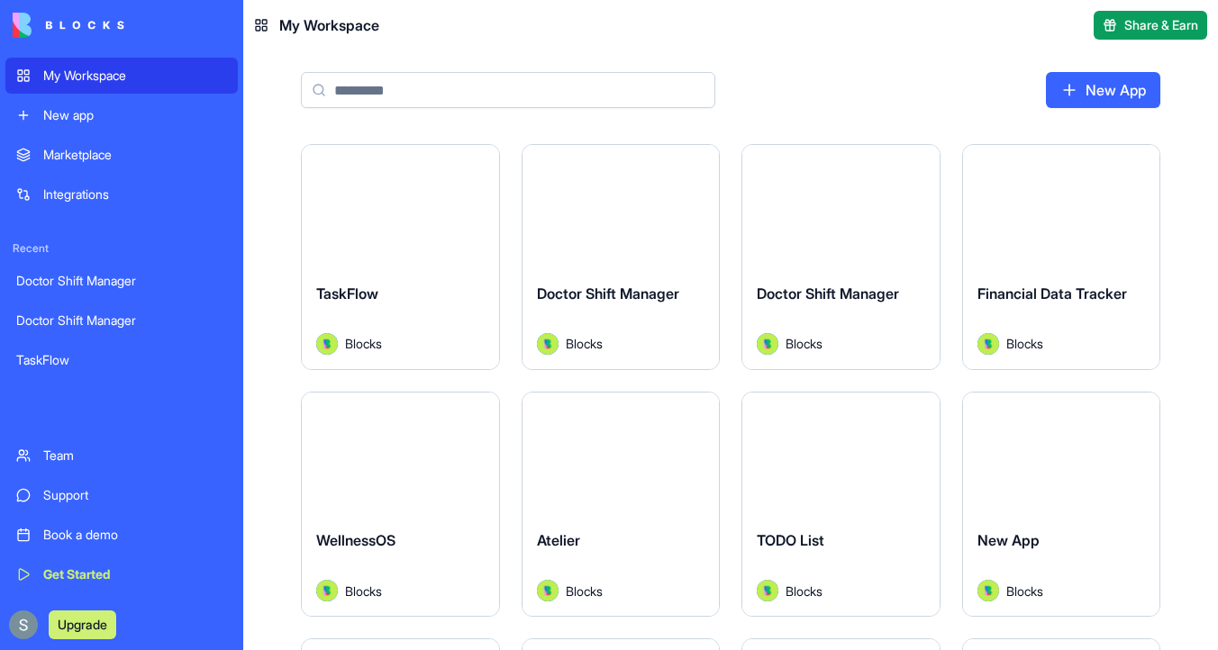 This screenshot has height=650, width=1218. I want to click on div: Team, so click(135, 456).